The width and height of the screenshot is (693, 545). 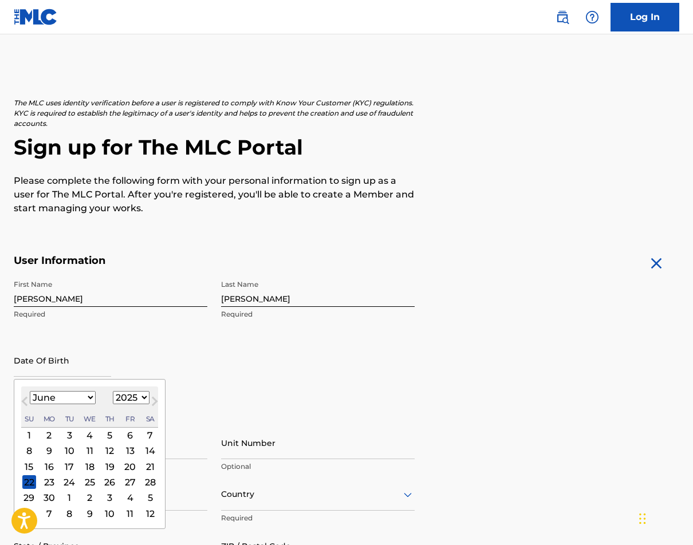 I want to click on h5: User Information, so click(x=214, y=260).